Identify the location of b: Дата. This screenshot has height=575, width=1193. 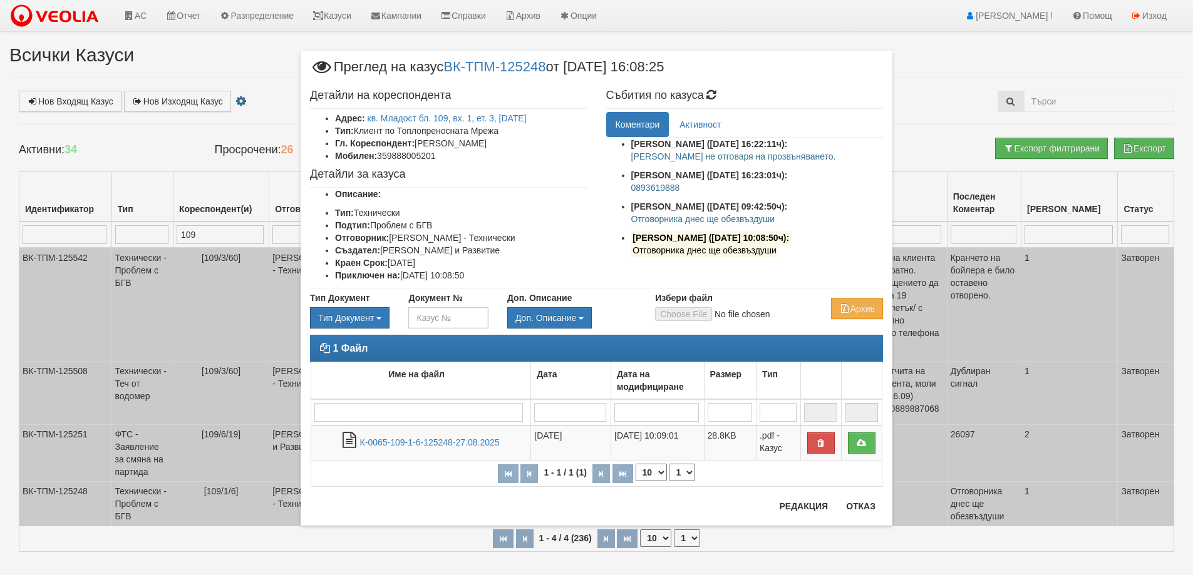
(546, 374).